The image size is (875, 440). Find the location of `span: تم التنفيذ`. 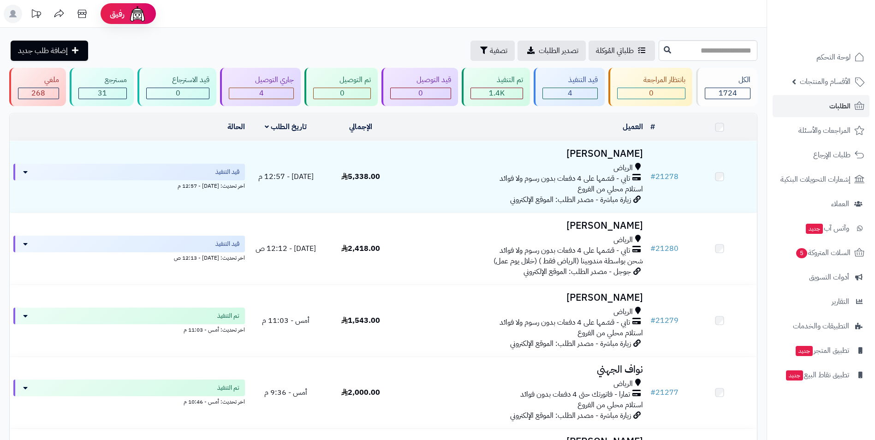

span: تم التنفيذ is located at coordinates (228, 316).